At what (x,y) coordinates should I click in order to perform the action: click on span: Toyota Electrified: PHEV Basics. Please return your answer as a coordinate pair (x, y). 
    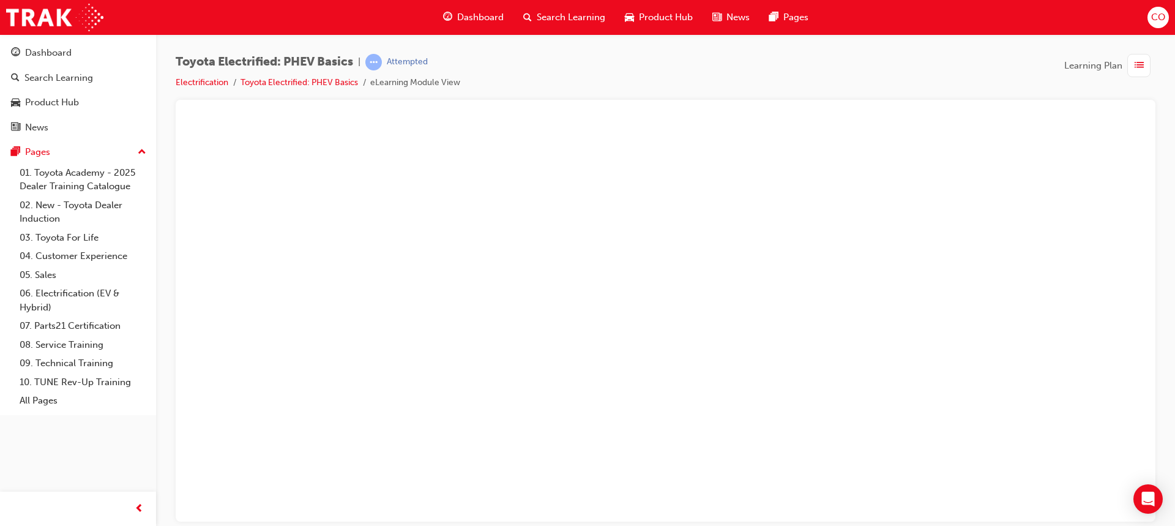
    Looking at the image, I should click on (264, 62).